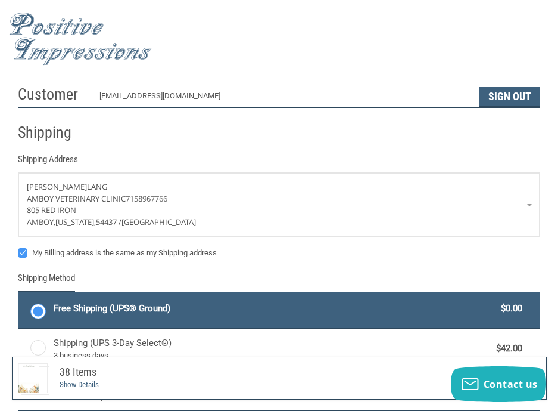 The image size is (558, 411). What do you see at coordinates (147, 198) in the screenshot?
I see `span: 7158967766` at bounding box center [147, 198].